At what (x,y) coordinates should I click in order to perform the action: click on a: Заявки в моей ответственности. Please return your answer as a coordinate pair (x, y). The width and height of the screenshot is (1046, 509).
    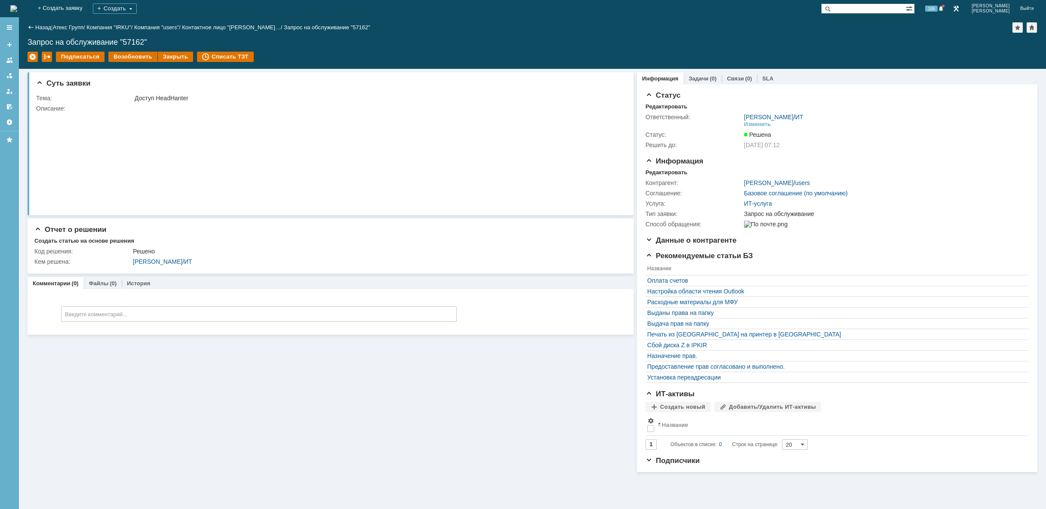
    Looking at the image, I should click on (9, 76).